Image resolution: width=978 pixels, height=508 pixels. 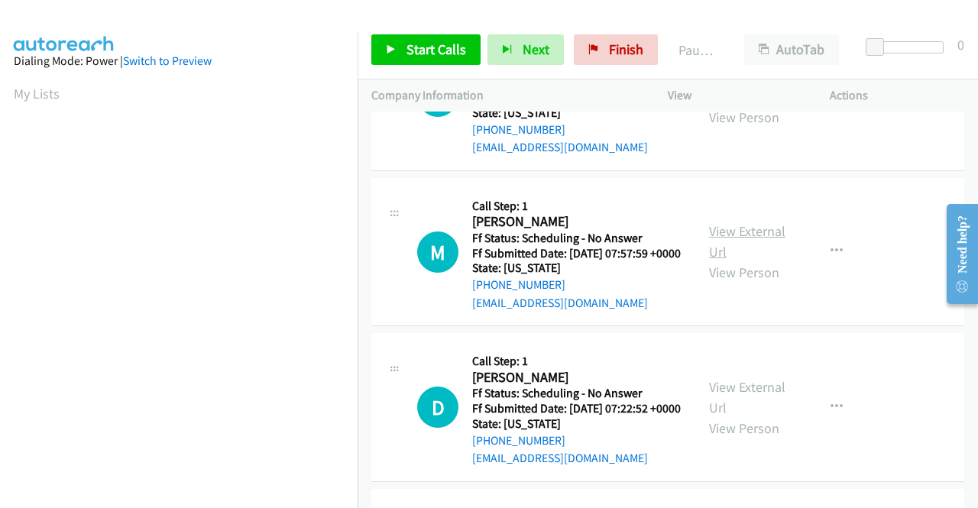 What do you see at coordinates (438, 407) in the screenshot?
I see `h1: D` at bounding box center [438, 407].